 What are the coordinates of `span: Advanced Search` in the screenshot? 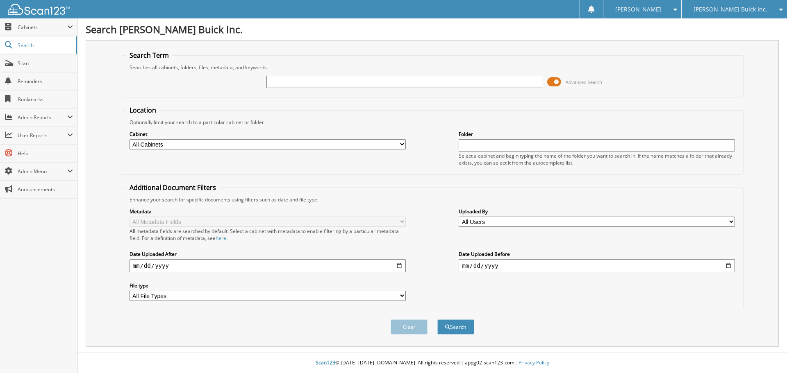 It's located at (584, 82).